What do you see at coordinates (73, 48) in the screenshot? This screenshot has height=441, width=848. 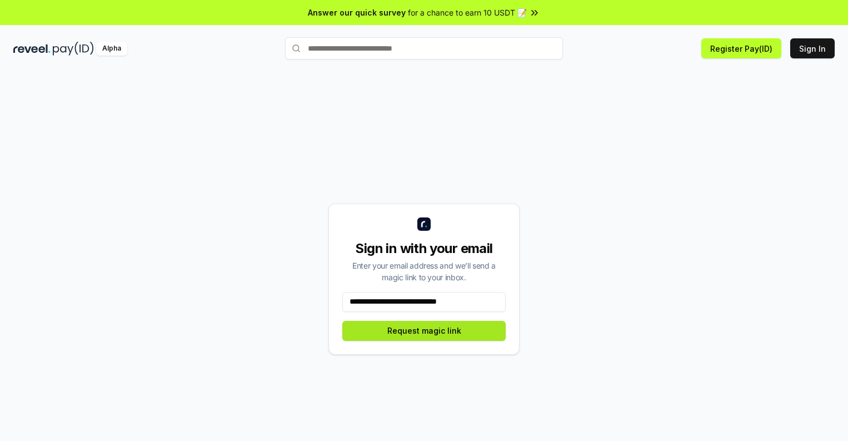 I see `img: pay_id` at bounding box center [73, 48].